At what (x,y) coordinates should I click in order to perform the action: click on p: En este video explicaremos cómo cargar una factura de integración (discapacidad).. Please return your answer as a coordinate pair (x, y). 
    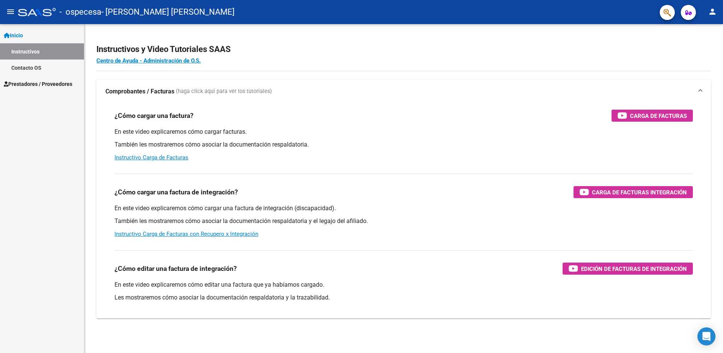
    Looking at the image, I should click on (404, 208).